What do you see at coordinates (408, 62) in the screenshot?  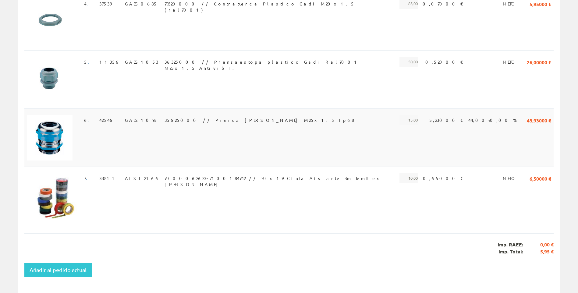 I see `span: 50,00` at bounding box center [408, 62].